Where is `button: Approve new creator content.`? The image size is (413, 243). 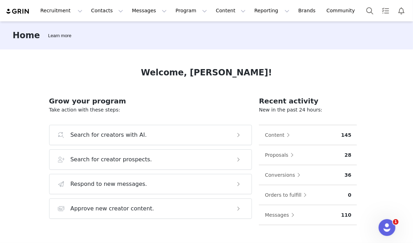
button: Approve new creator content. is located at coordinates (151, 209).